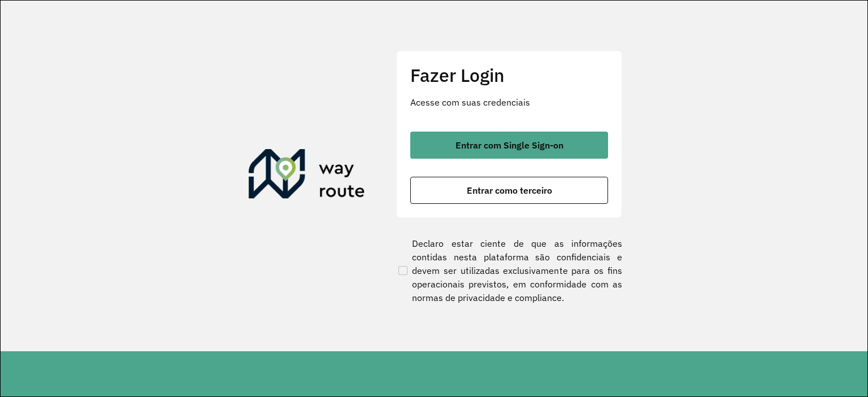 The width and height of the screenshot is (868, 397). Describe the element at coordinates (509, 190) in the screenshot. I see `span: Entrar como terceiro` at that location.